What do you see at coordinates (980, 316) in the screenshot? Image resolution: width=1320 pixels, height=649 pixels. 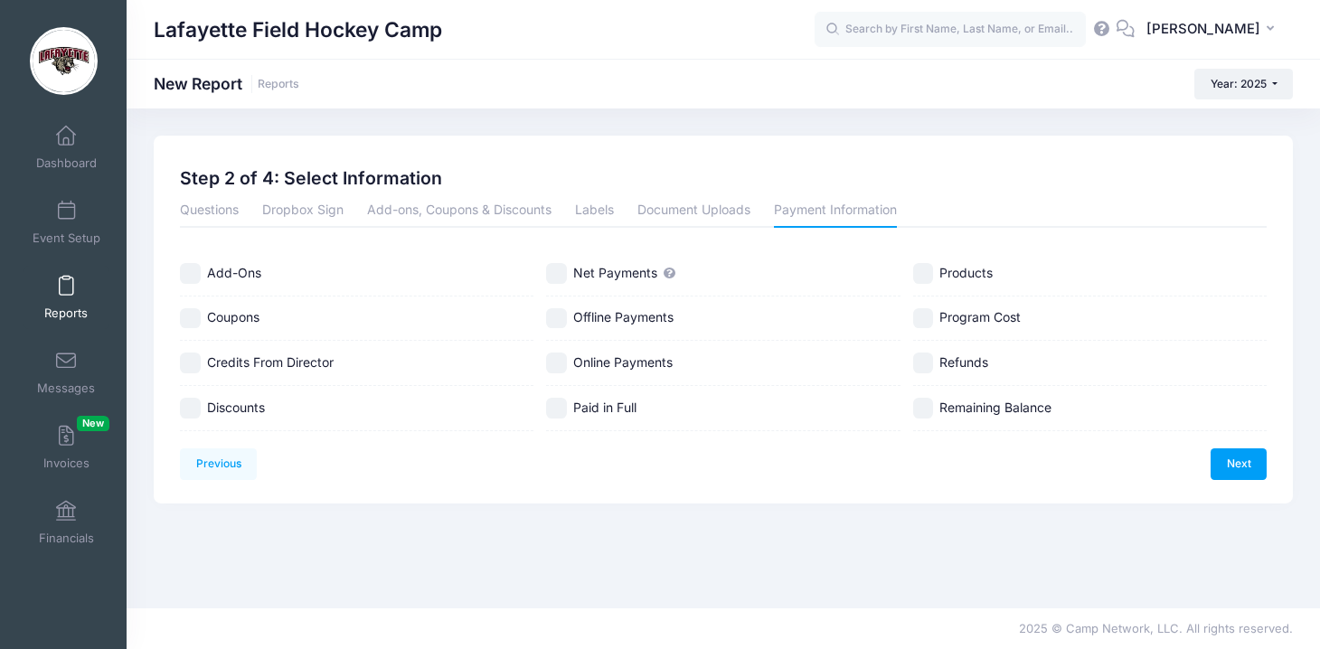 I see `span: Program Cost` at bounding box center [980, 316].